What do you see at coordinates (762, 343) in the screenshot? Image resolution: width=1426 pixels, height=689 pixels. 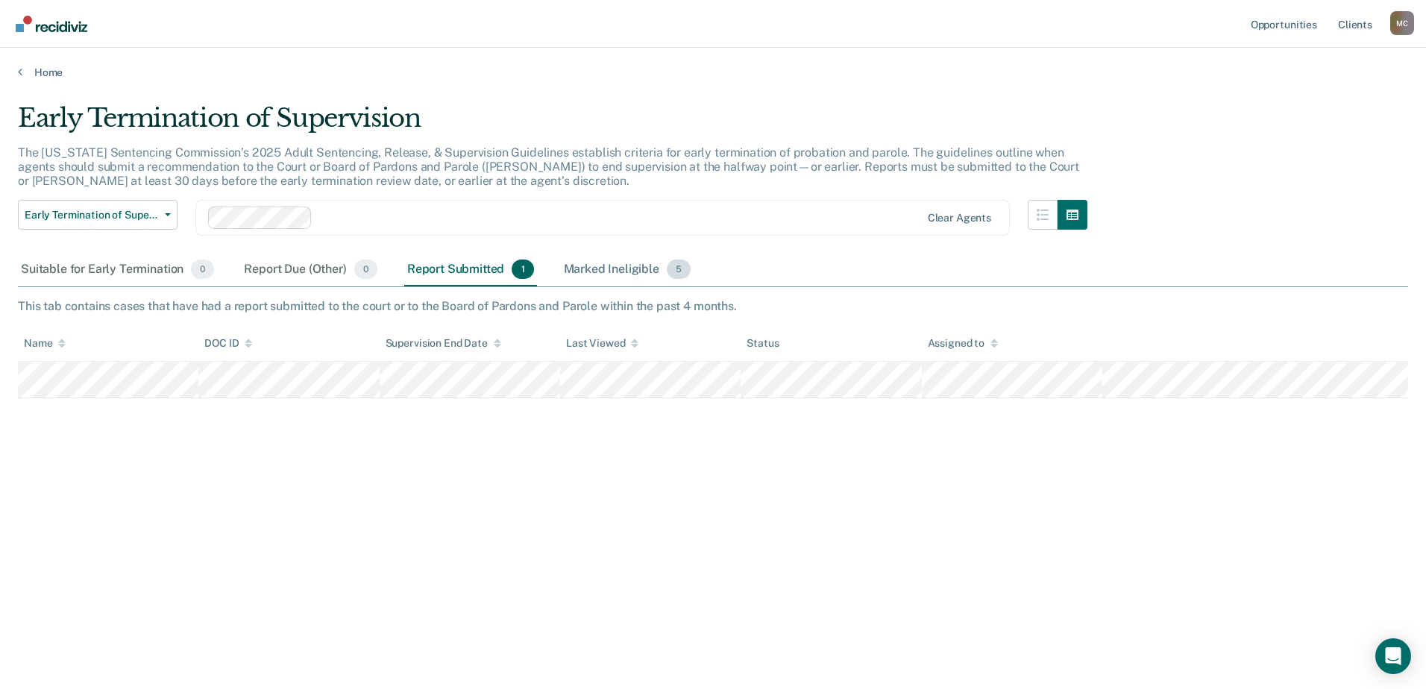 I see `div: Status` at bounding box center [762, 343].